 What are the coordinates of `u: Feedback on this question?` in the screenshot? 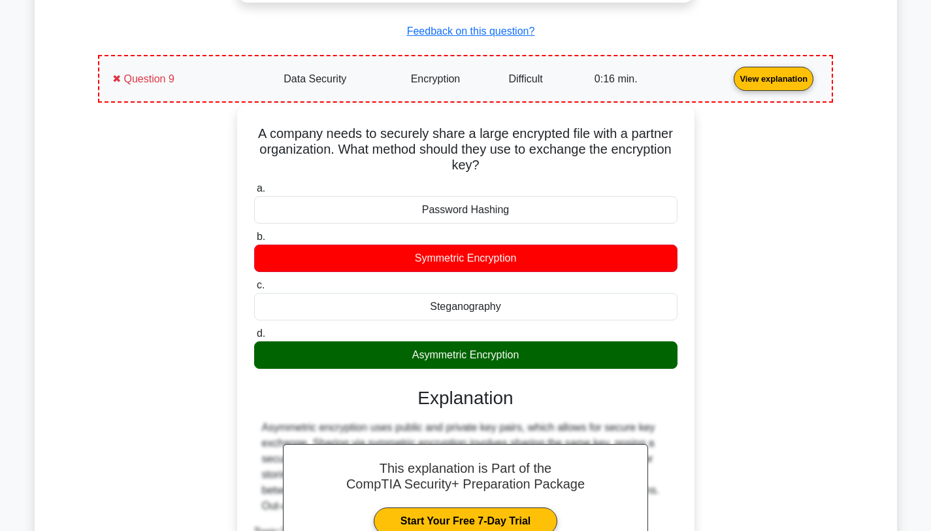 It's located at (471, 31).